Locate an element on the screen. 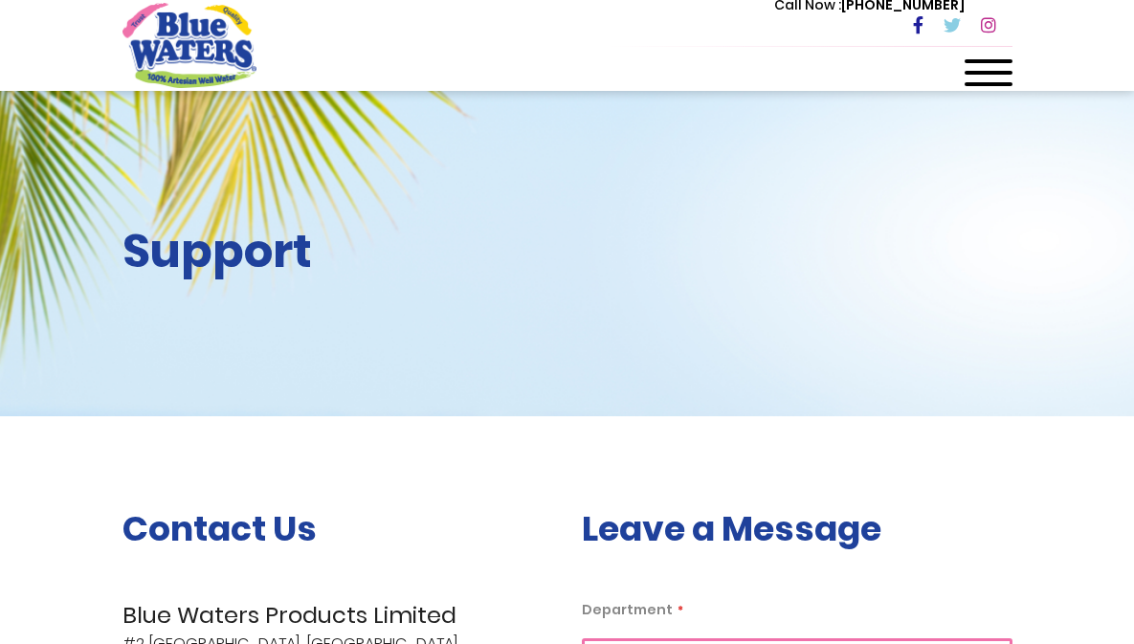 The width and height of the screenshot is (1134, 644). h2: Support is located at coordinates (338, 252).